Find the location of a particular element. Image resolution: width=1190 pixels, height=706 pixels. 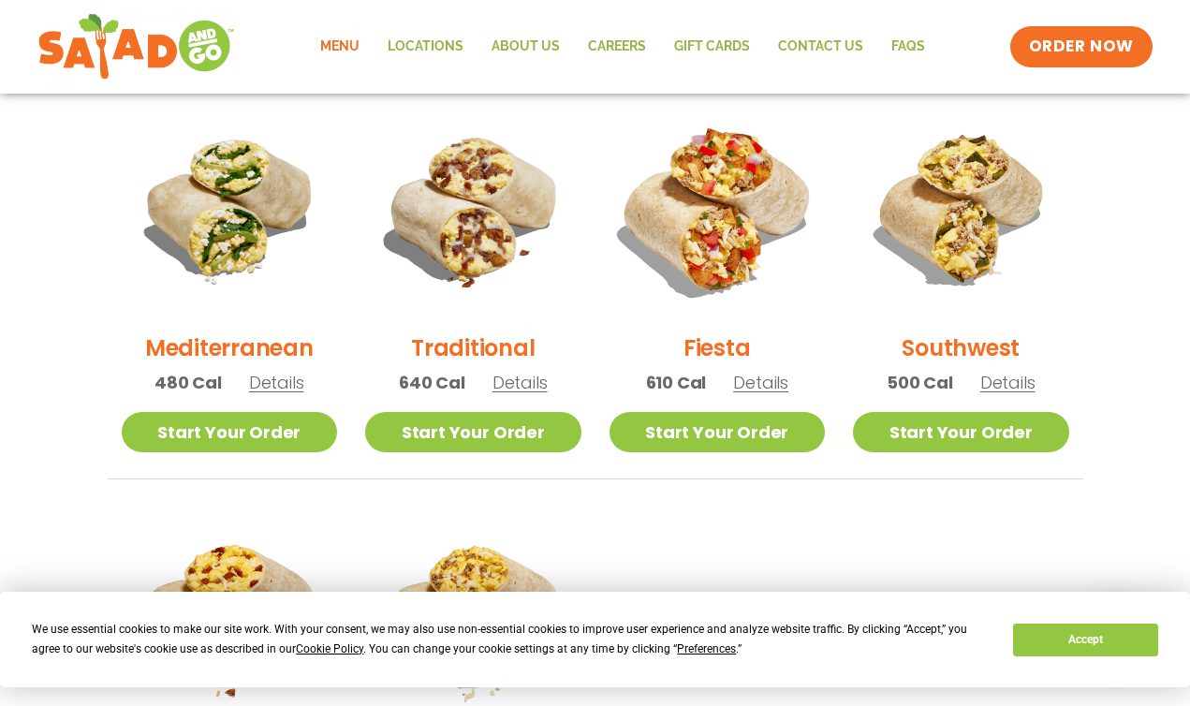

img: Product photo for Traditional is located at coordinates (473, 209).